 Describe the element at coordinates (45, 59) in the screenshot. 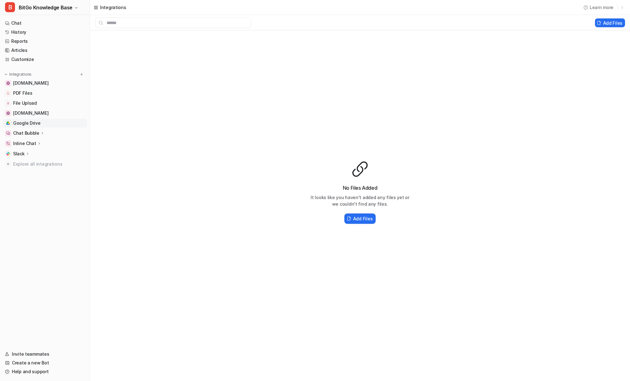

I see `a: Customize` at that location.